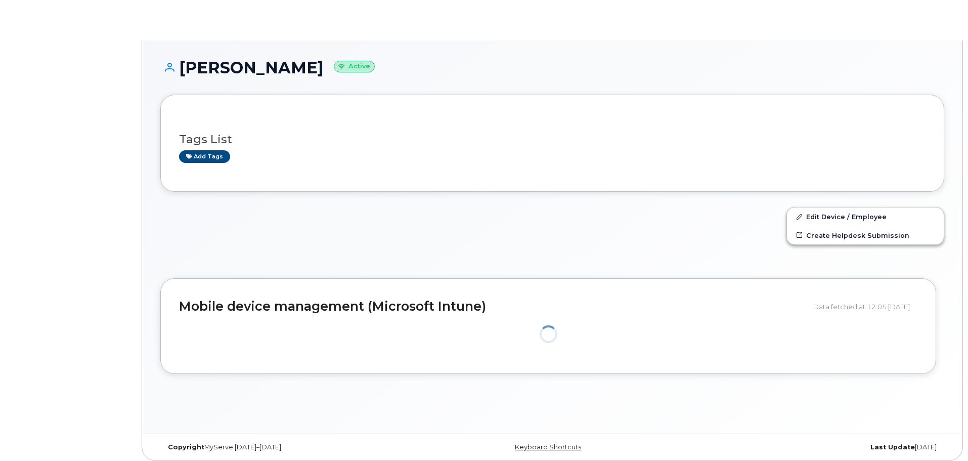 The width and height of the screenshot is (968, 461). Describe the element at coordinates (865, 216) in the screenshot. I see `a: Edit Device / Employee` at that location.